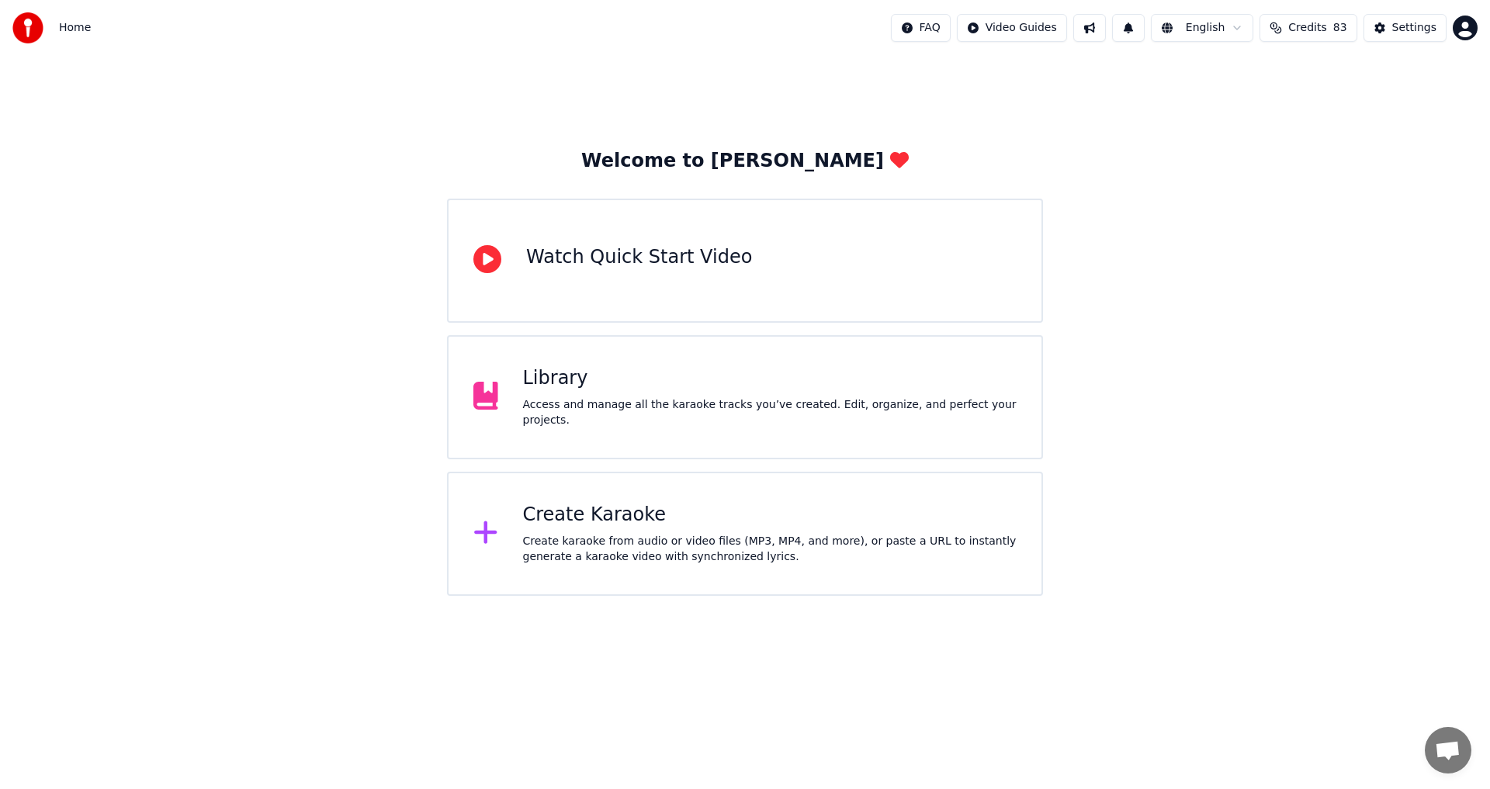 This screenshot has height=789, width=1490. Describe the element at coordinates (1308, 28) in the screenshot. I see `button: Credits83` at that location.